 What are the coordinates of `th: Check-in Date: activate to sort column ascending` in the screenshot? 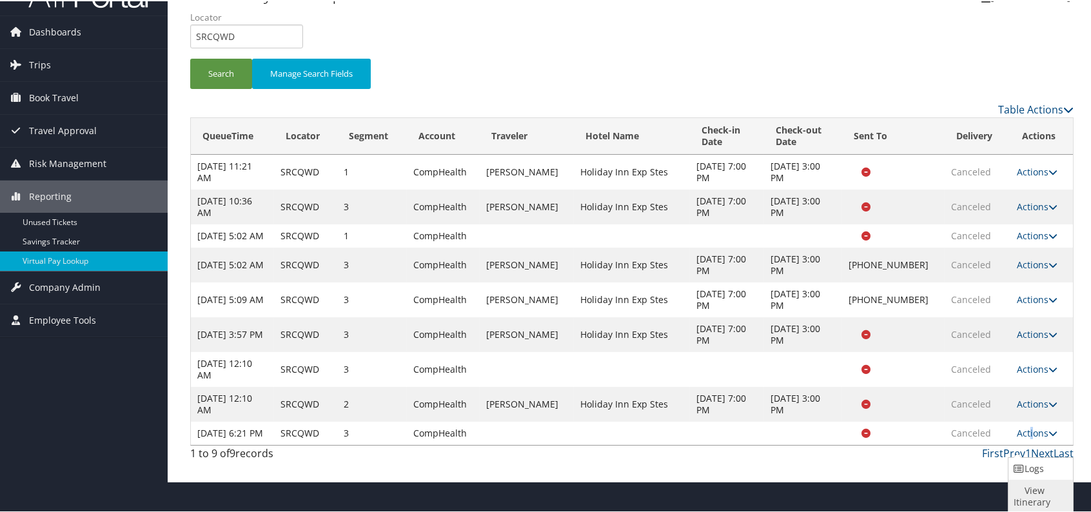 It's located at (727, 135).